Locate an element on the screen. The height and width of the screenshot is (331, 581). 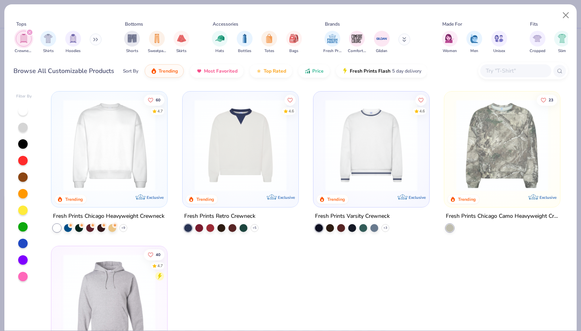
div: filter for Bags is located at coordinates (294, 42).